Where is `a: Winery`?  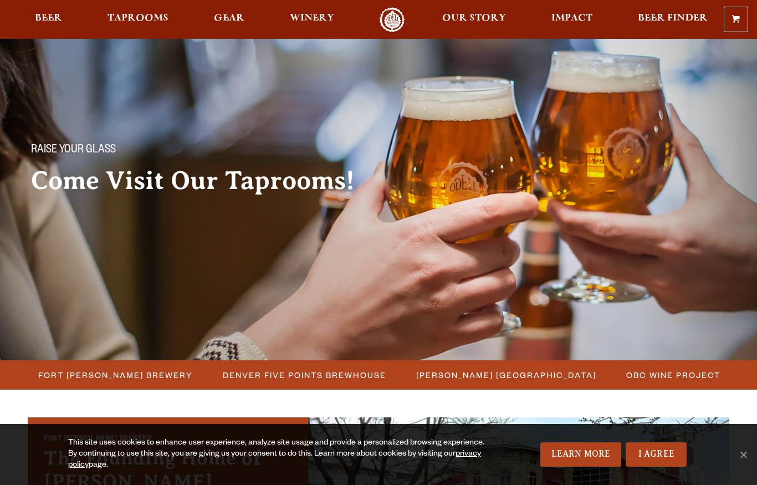 a: Winery is located at coordinates (312, 19).